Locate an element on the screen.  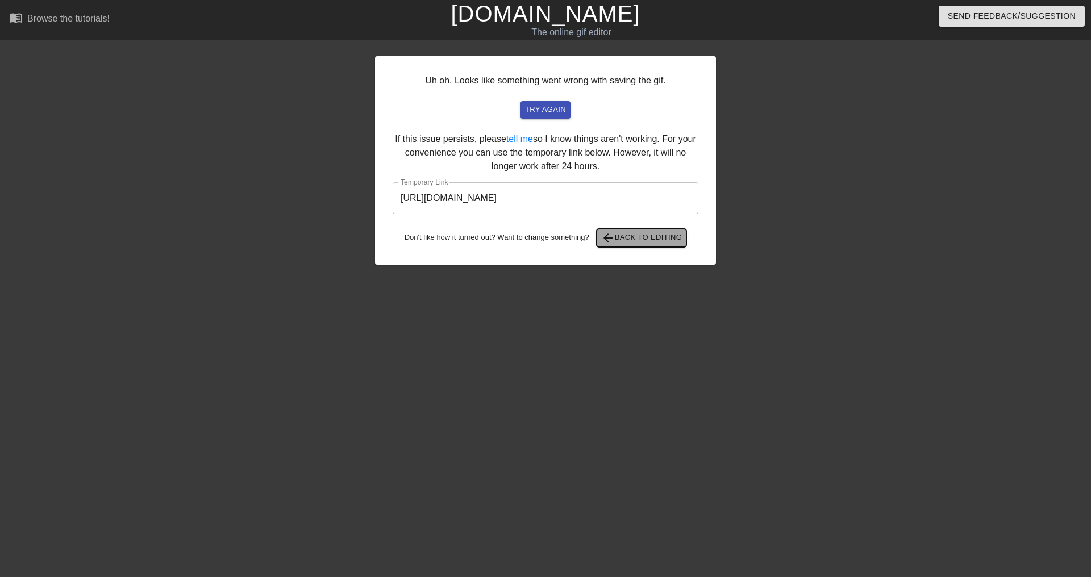
button: Send Feedback/Suggestion is located at coordinates (1012, 16).